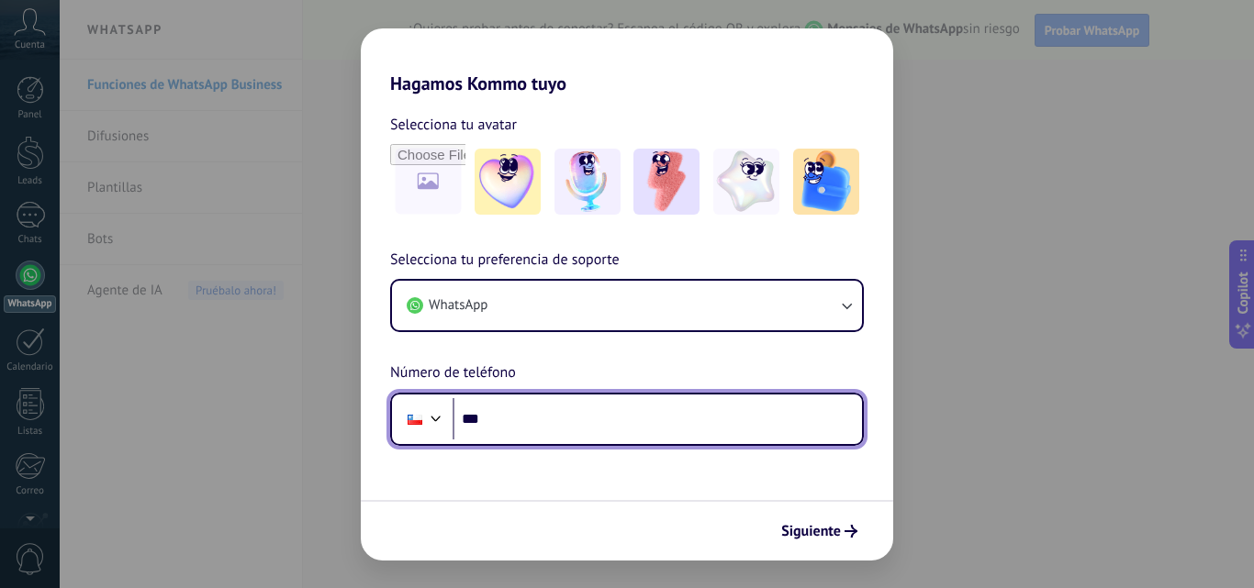  What do you see at coordinates (826, 182) in the screenshot?
I see `img: -5.jpeg` at bounding box center [826, 182].